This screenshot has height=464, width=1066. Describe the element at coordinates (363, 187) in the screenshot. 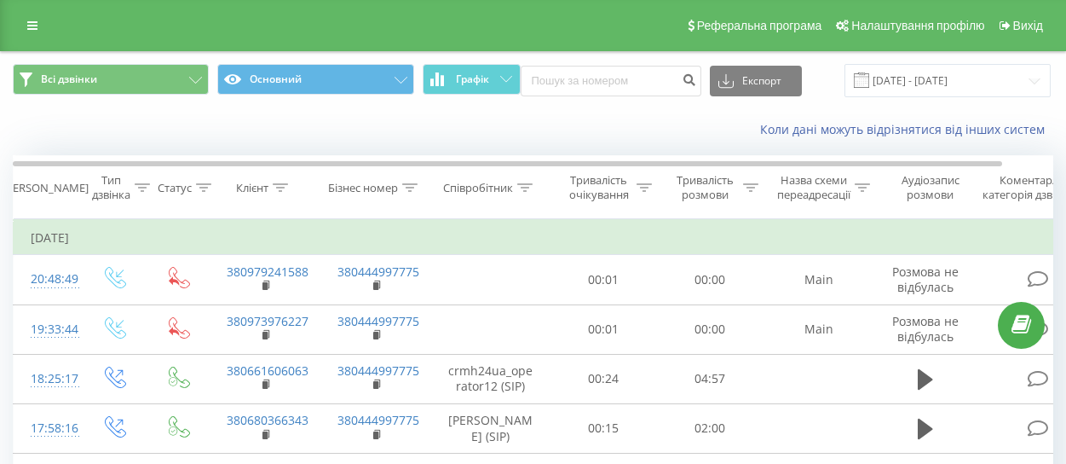

I see `div: Бізнес номер` at that location.